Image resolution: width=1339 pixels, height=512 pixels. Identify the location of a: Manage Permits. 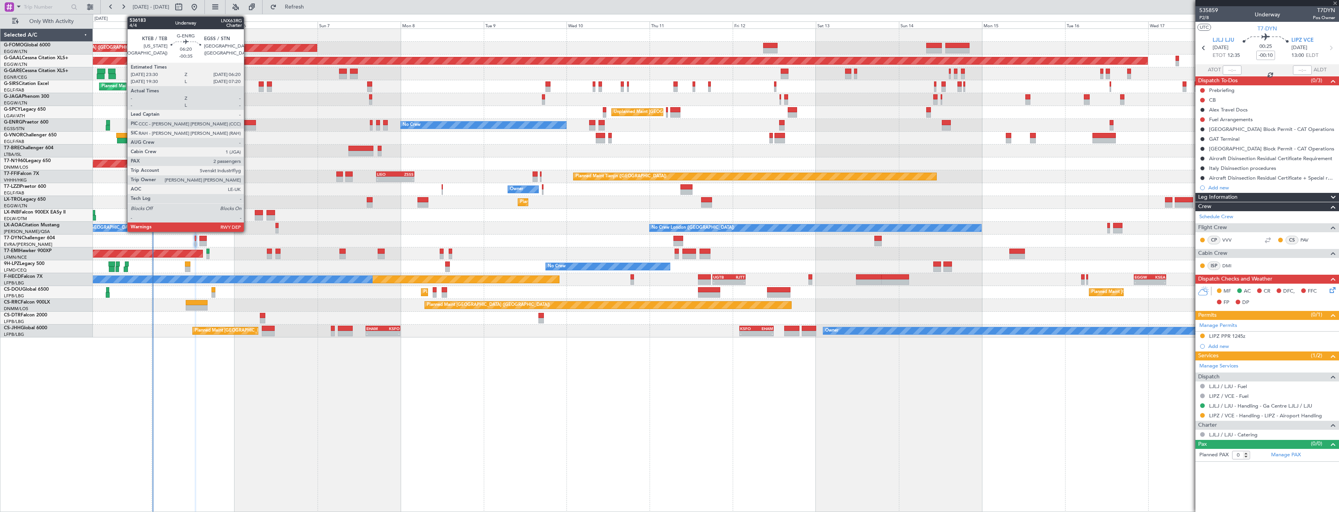
(1218, 326).